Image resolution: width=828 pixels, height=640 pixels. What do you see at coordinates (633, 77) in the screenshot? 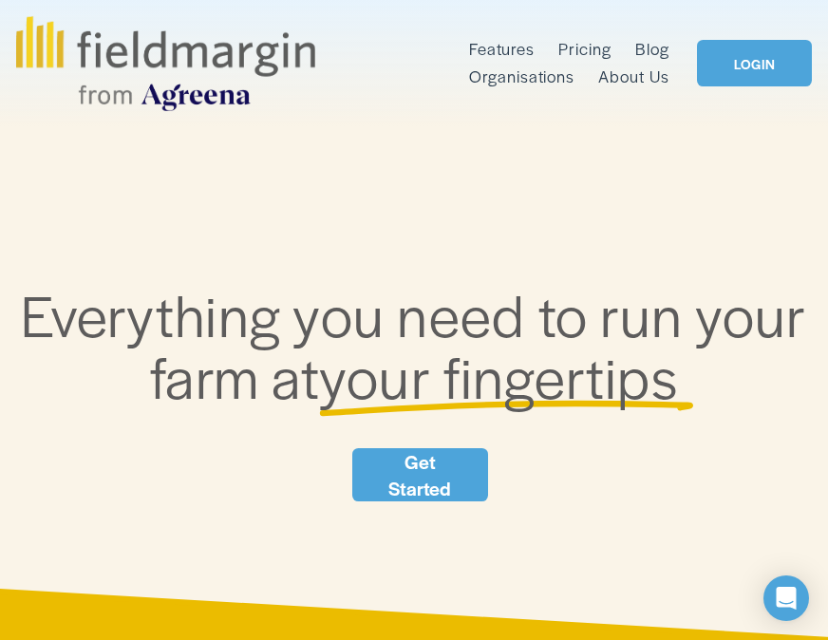
I see `a: About Us` at bounding box center [633, 77].